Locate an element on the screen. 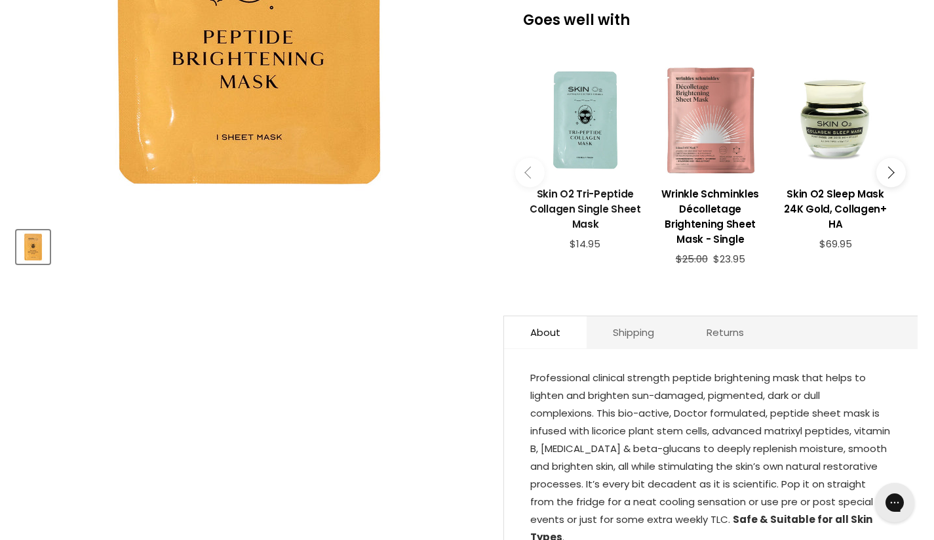 The height and width of the screenshot is (540, 934). span: $69.95 is located at coordinates (836, 243).